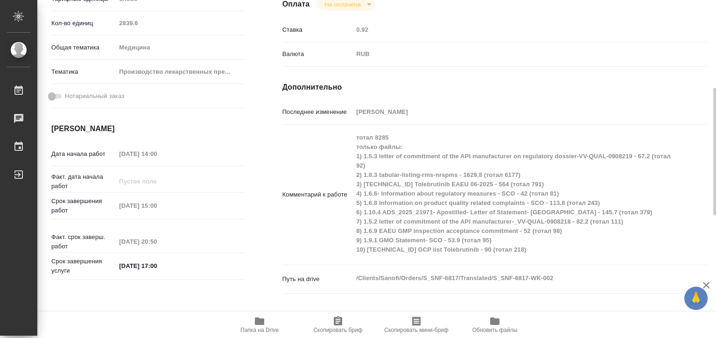  Describe the element at coordinates (495, 330) in the screenshot. I see `span: Обновить файлы` at that location.